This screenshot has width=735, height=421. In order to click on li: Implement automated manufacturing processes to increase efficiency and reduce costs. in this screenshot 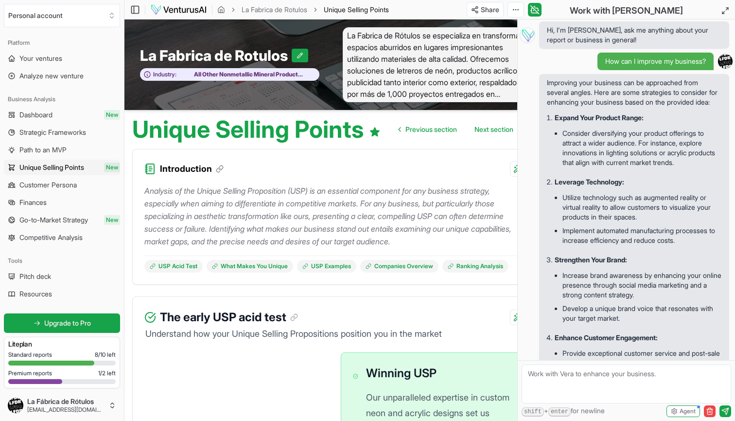, I will do `click(642, 235)`.